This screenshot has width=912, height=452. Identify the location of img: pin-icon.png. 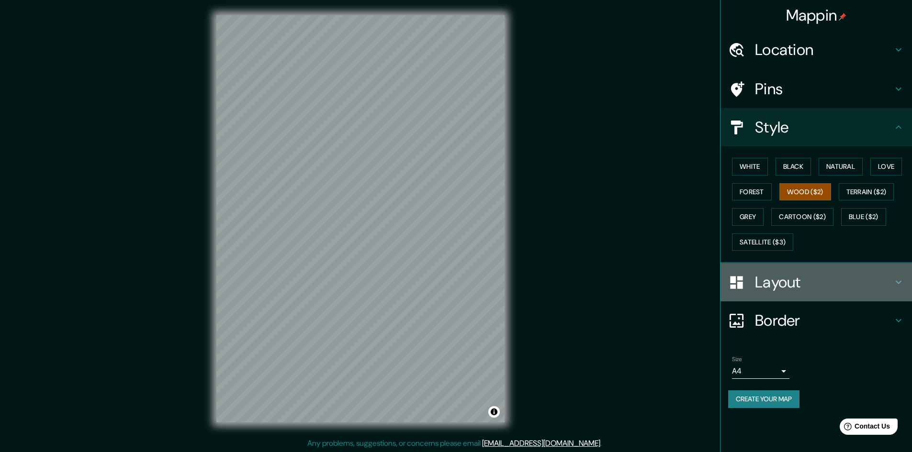
(843, 17).